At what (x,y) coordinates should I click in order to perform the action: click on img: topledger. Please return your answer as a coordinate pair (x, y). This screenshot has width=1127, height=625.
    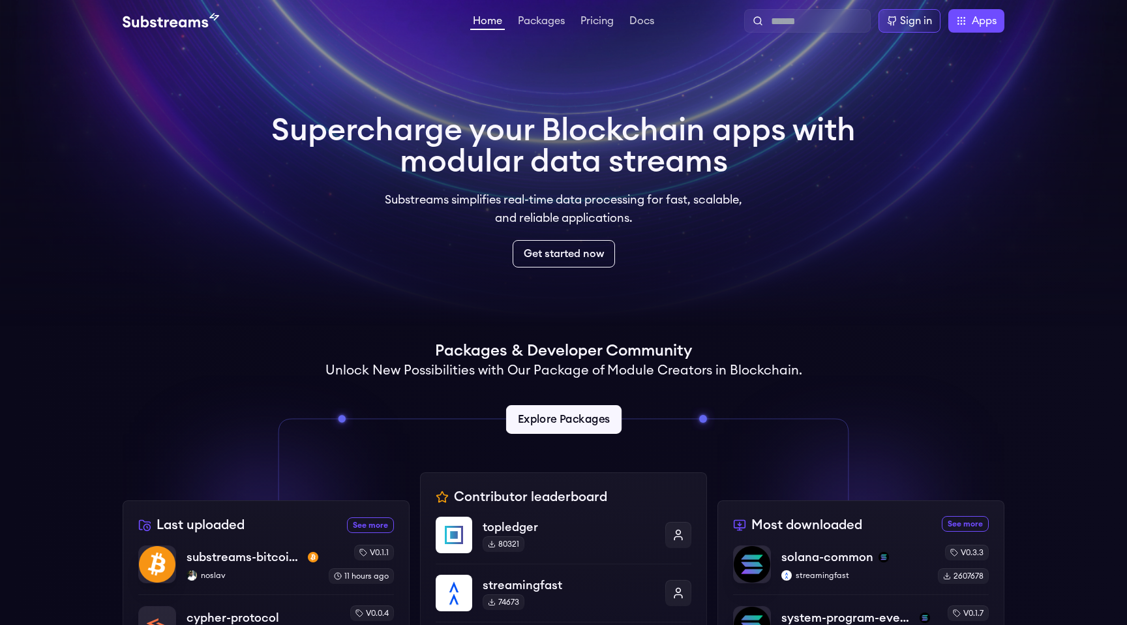
    Looking at the image, I should click on (454, 535).